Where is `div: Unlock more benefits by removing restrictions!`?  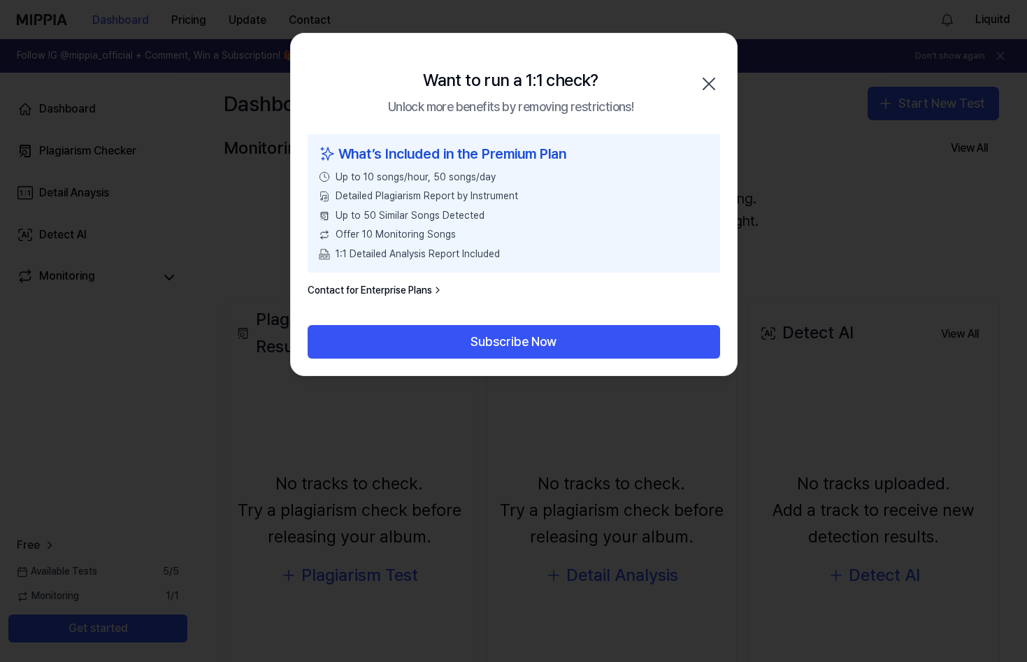 div: Unlock more benefits by removing restrictions! is located at coordinates (510, 107).